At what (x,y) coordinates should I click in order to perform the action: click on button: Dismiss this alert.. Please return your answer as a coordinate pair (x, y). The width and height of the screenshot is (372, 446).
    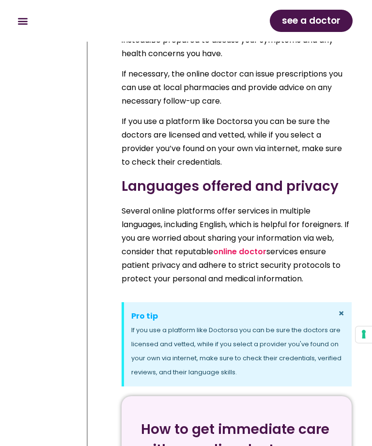
    Looking at the image, I should click on (341, 313).